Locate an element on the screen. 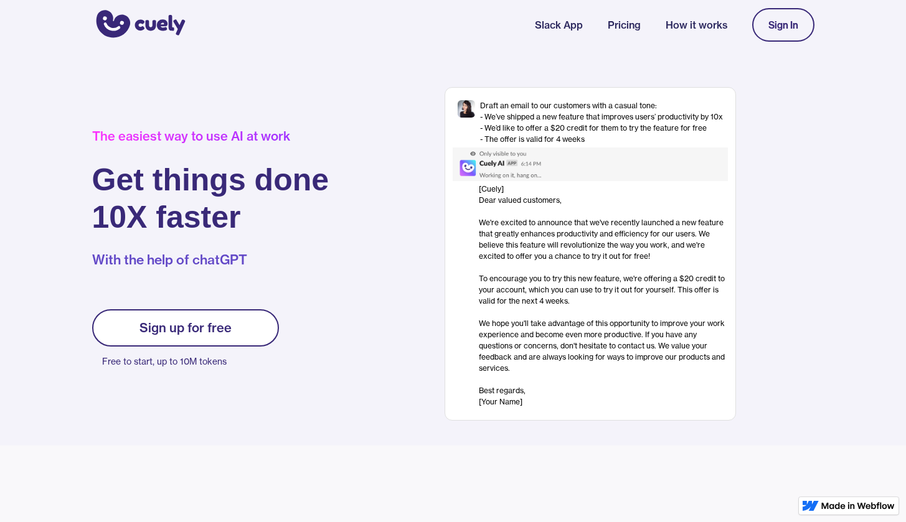 The image size is (906, 522). h1: Get things done 10X faster is located at coordinates (210, 199).